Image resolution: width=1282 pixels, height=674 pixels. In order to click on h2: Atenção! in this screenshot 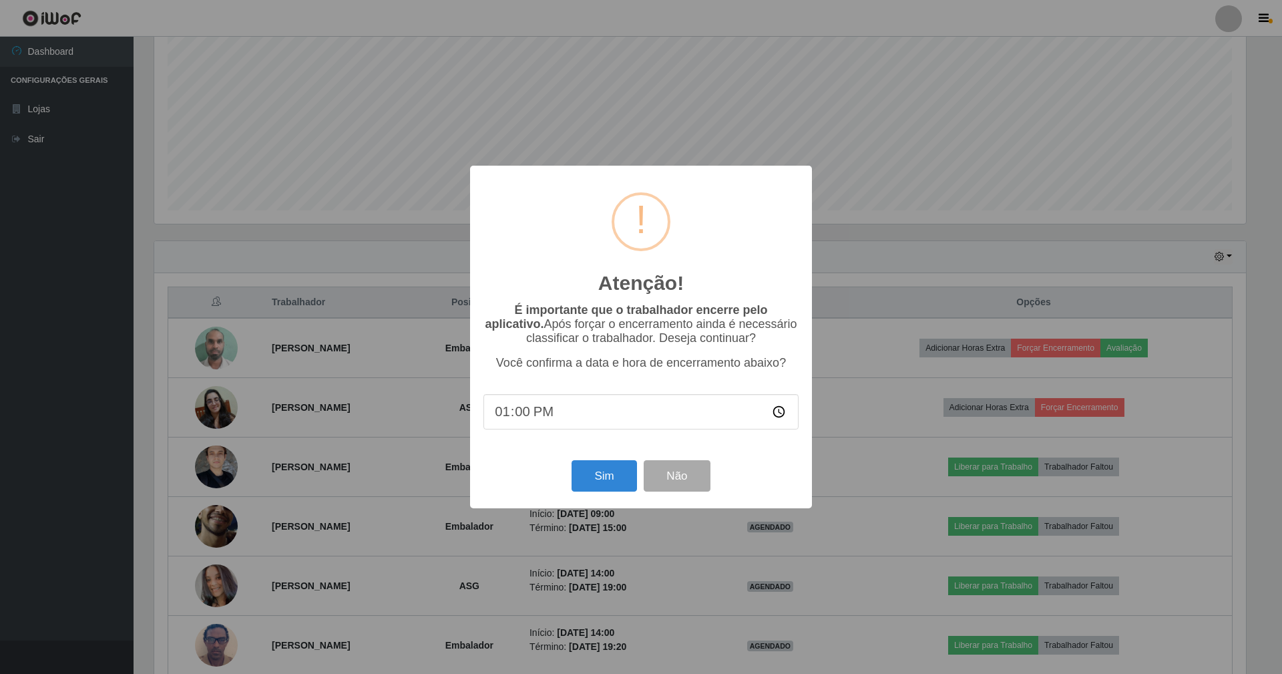, I will do `click(641, 283)`.